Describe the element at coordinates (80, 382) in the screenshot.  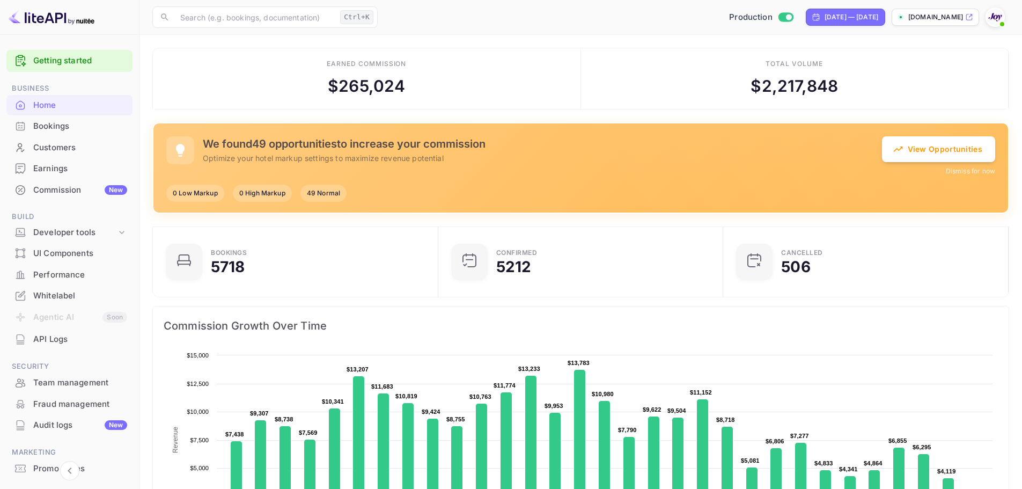
I see `div: Team management` at that location.